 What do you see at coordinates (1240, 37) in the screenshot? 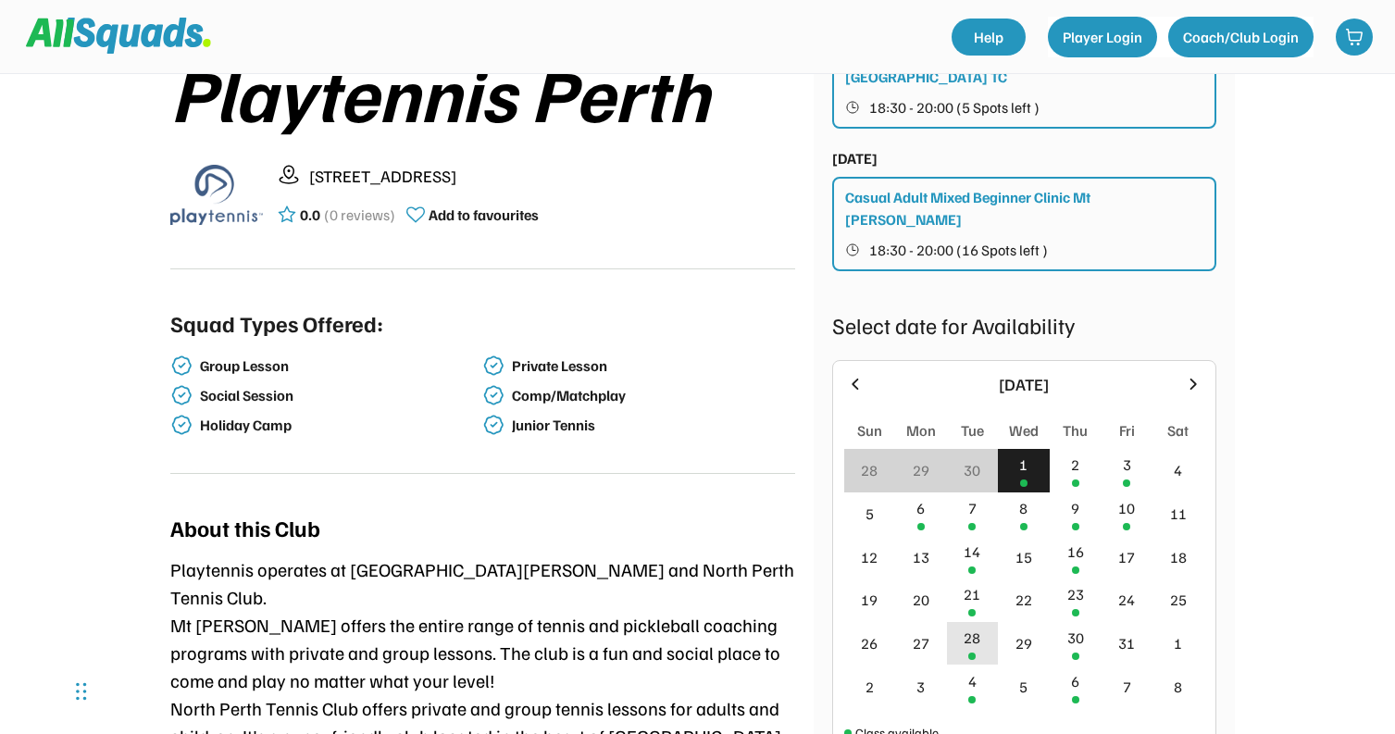
I see `button: Coach/Club Login` at bounding box center [1240, 37].